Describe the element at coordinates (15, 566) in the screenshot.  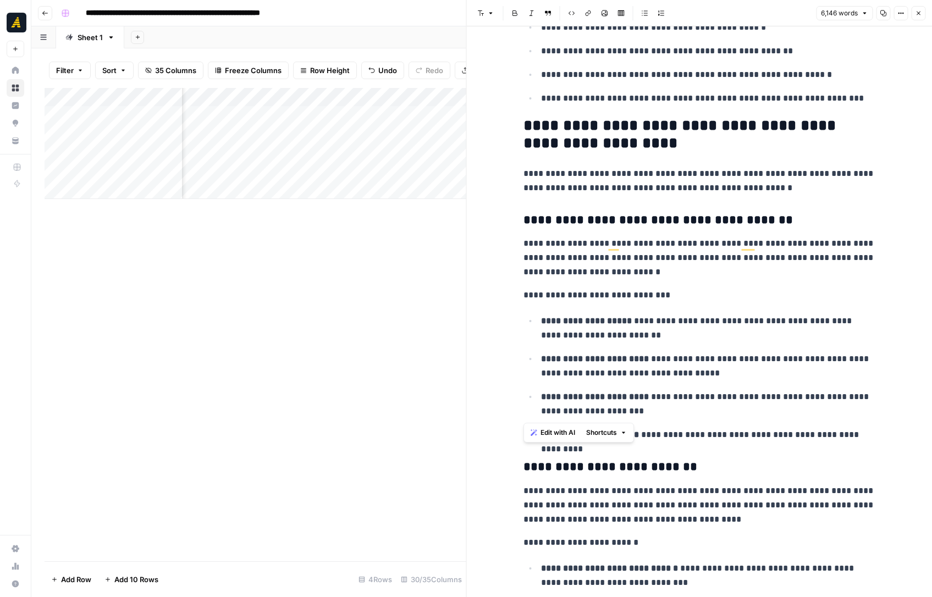
I see `a: Usage` at that location.